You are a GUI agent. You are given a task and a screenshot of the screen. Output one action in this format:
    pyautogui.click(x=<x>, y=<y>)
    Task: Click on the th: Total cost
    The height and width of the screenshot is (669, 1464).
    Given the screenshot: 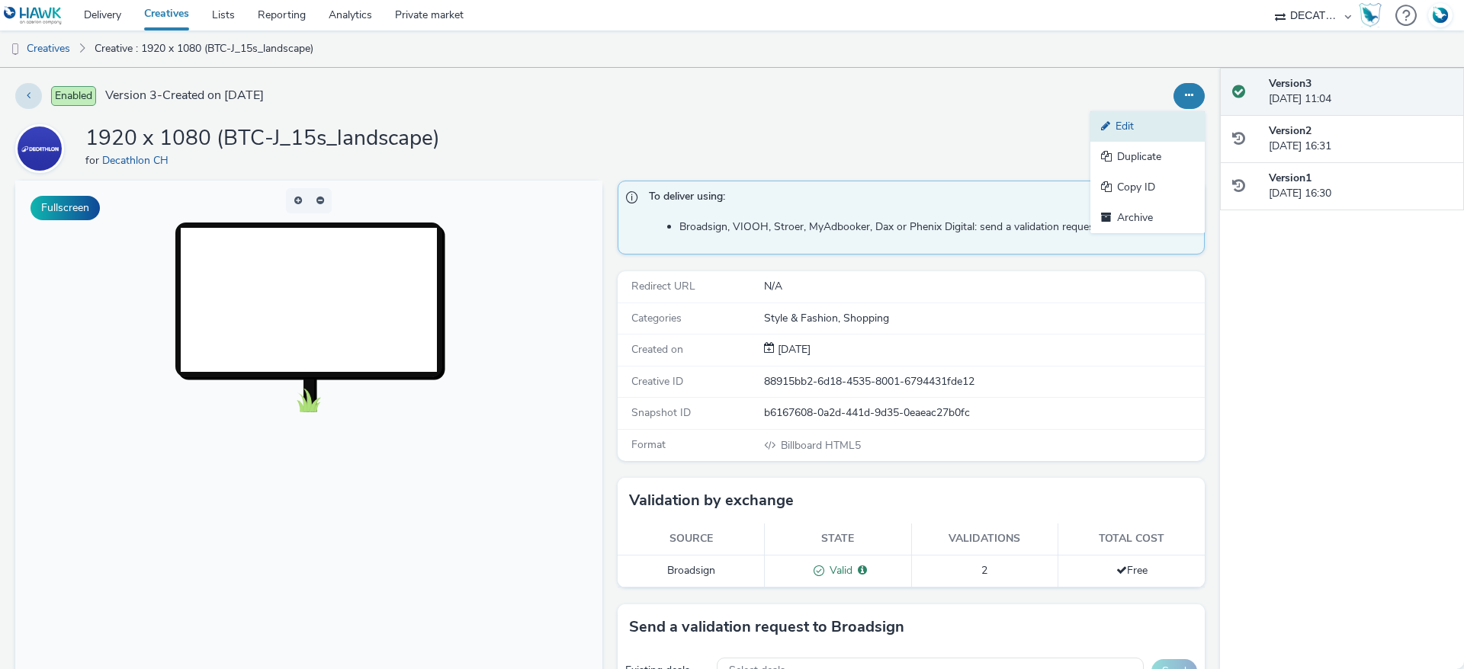 What is the action you would take?
    pyautogui.click(x=1132, y=539)
    